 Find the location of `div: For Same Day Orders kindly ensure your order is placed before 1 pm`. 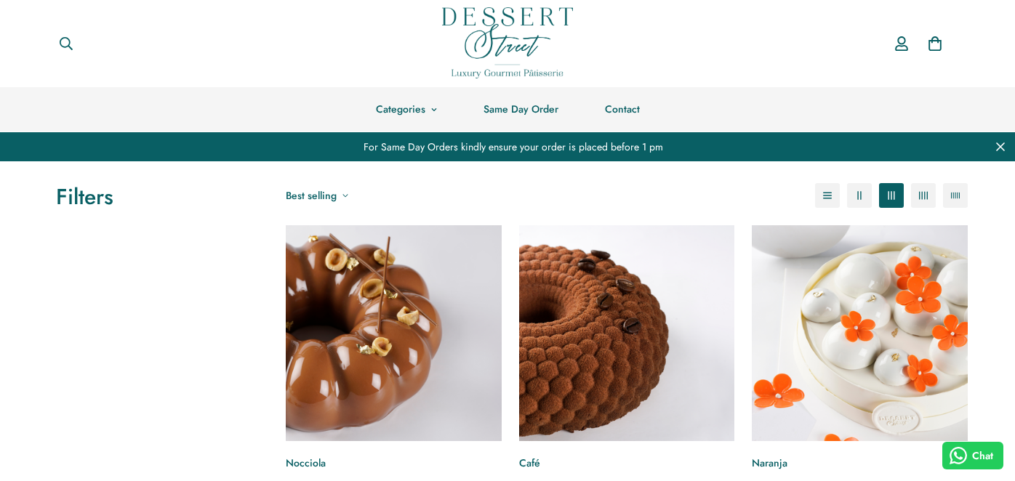

div: For Same Day Orders kindly ensure your order is placed before 1 pm is located at coordinates (507, 147).